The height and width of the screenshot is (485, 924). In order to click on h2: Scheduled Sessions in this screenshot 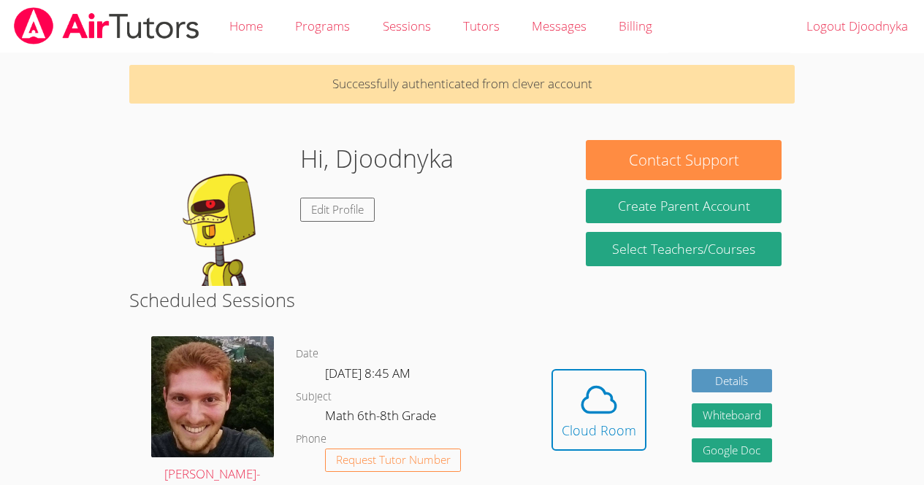, I will do `click(461, 300)`.